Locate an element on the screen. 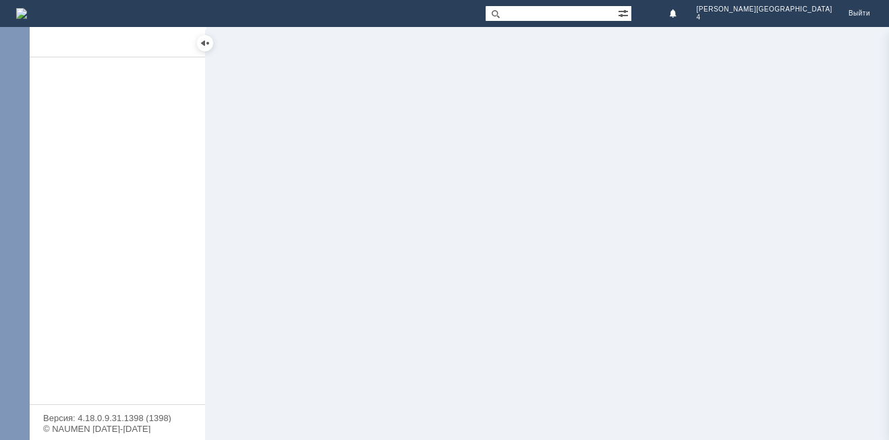  div: Скрыть меню is located at coordinates (205, 43).